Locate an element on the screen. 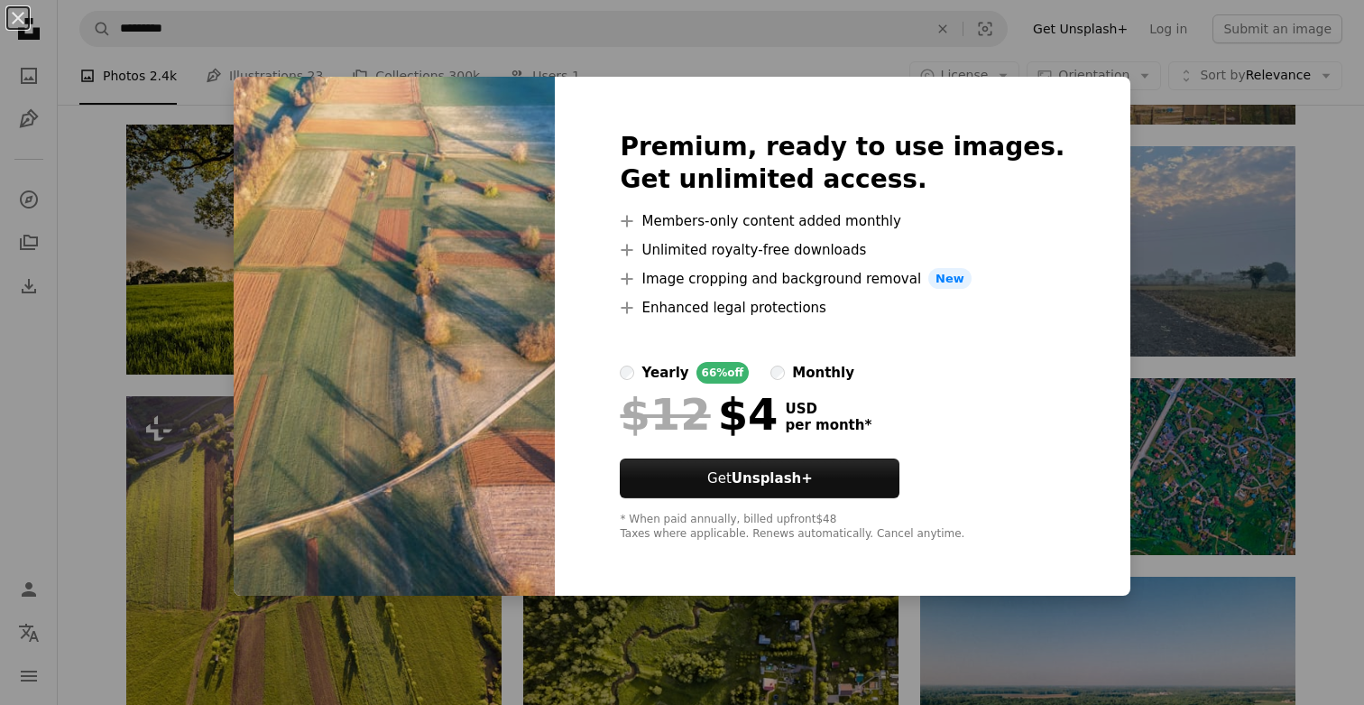 The image size is (1364, 705). div: * When paid annually, billed upfront $48 Taxes where applicable. Renews automatically. Cancel any... is located at coordinates (842, 527).